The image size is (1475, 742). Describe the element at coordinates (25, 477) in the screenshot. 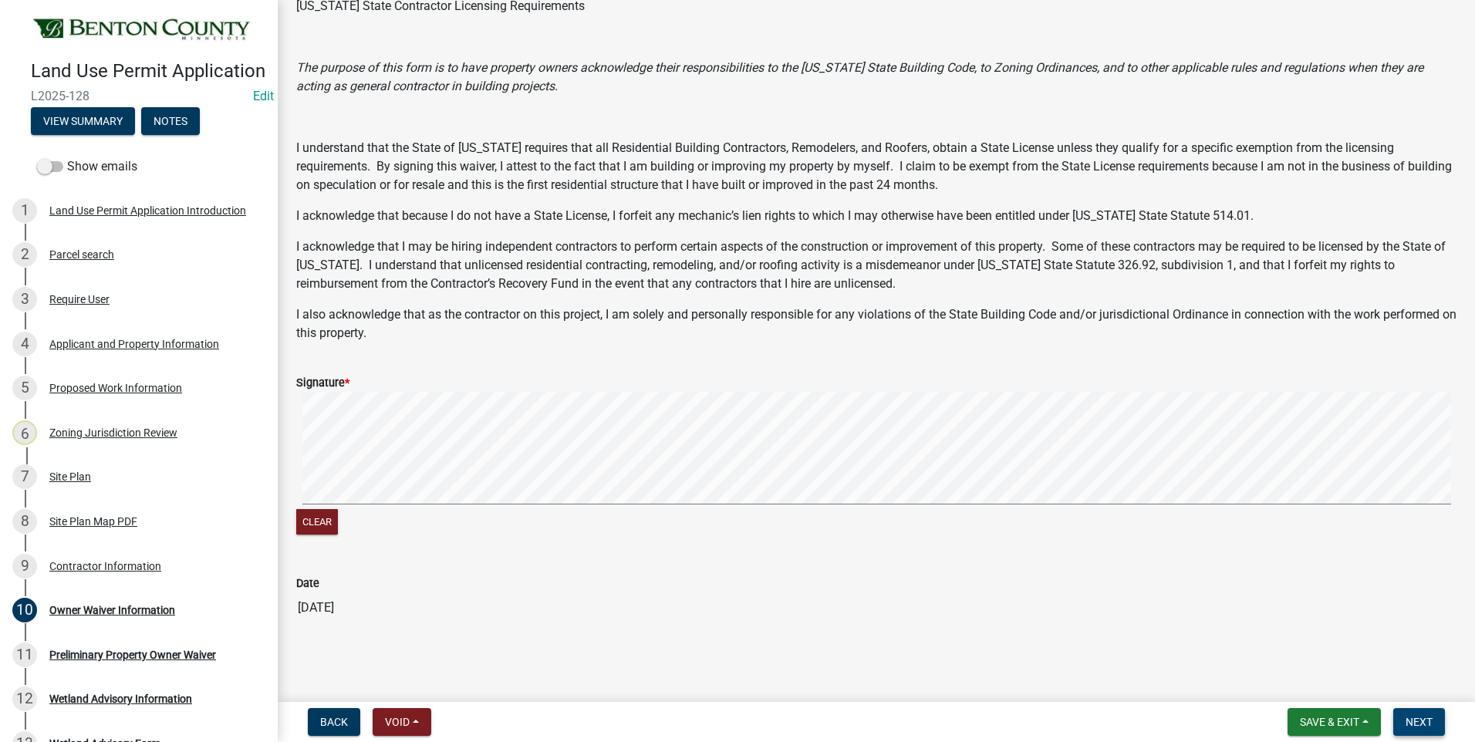

I see `div: 7` at that location.